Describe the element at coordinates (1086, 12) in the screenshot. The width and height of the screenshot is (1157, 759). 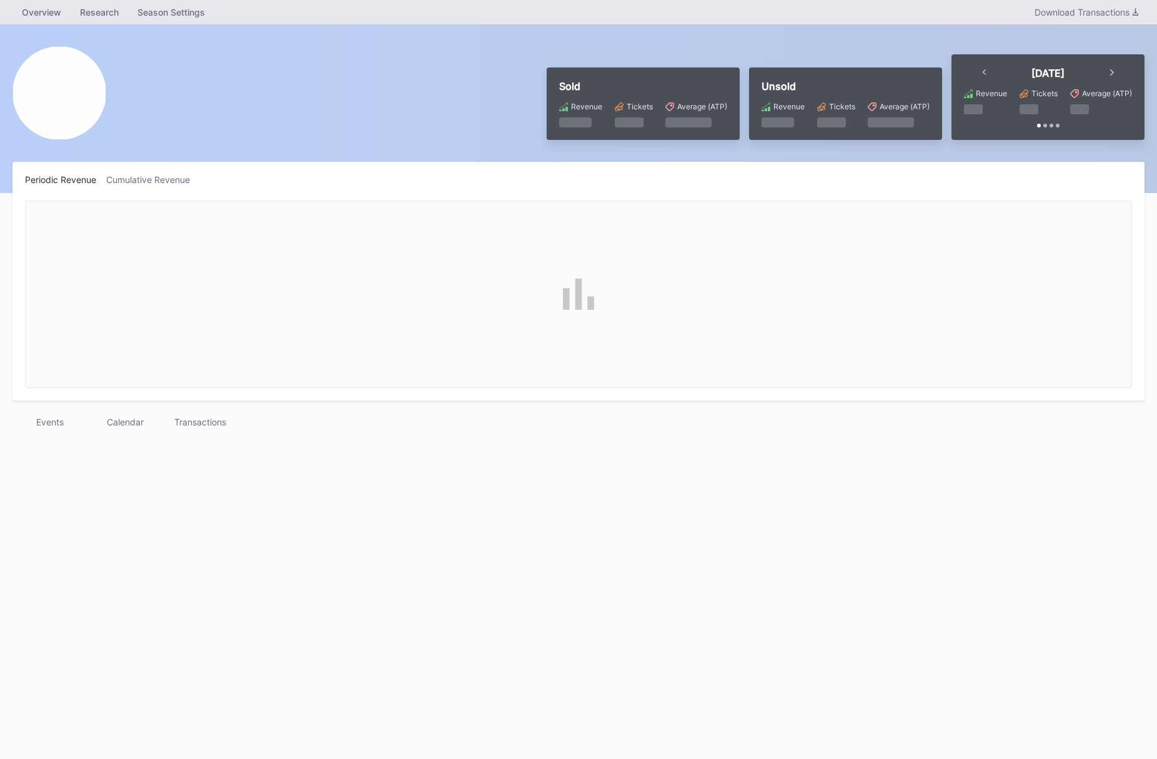
I see `button: Download Transactions` at that location.